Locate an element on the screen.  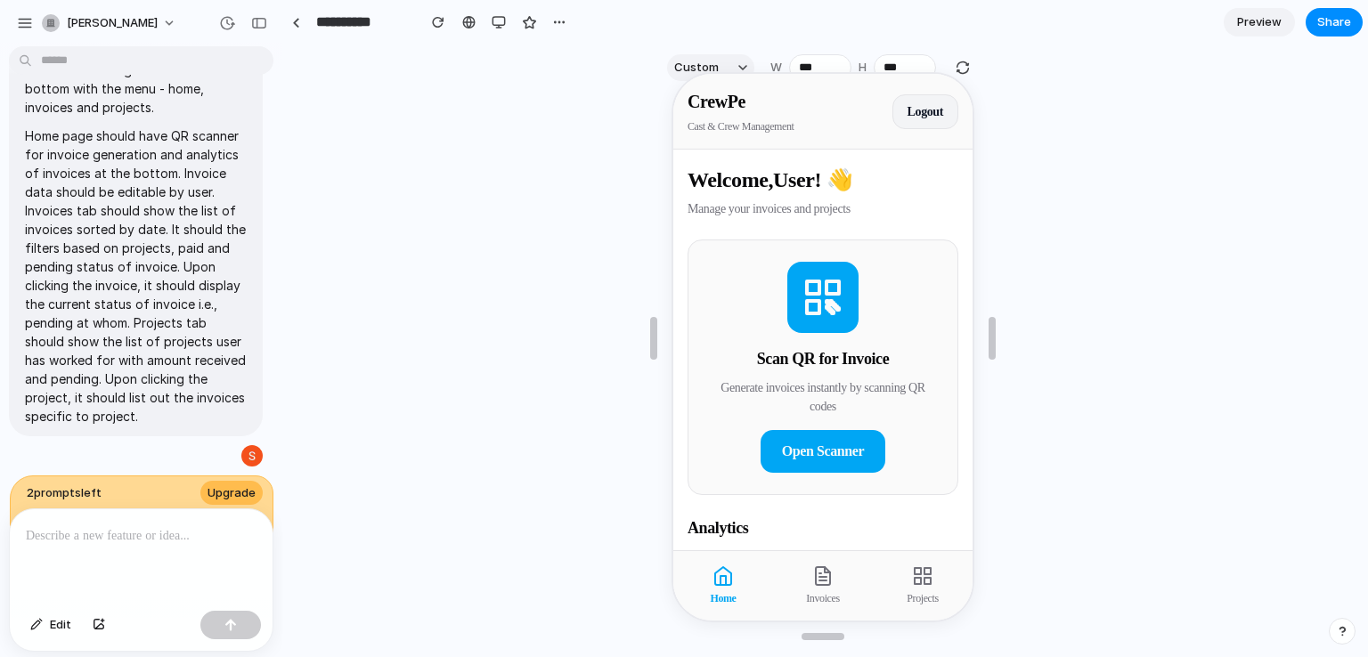
span: Logout is located at coordinates (252, 37).